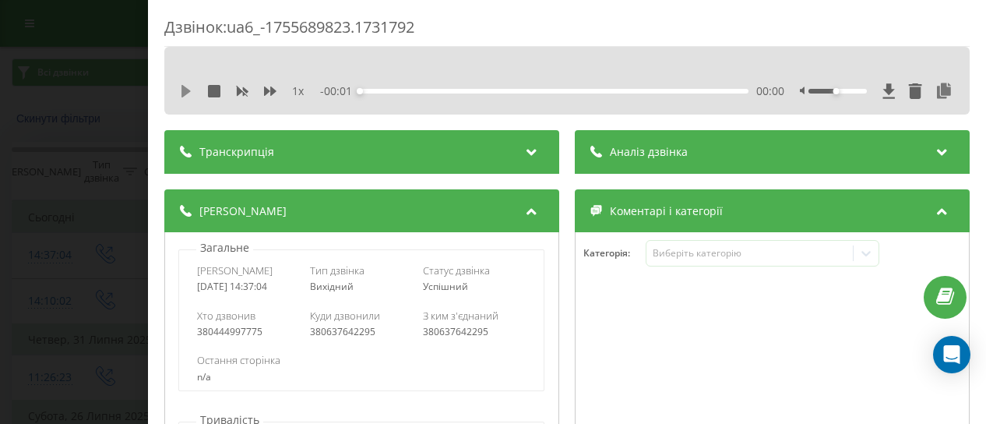 The height and width of the screenshot is (424, 986). What do you see at coordinates (226, 315) in the screenshot?
I see `span: Хто дзвонив` at bounding box center [226, 315].